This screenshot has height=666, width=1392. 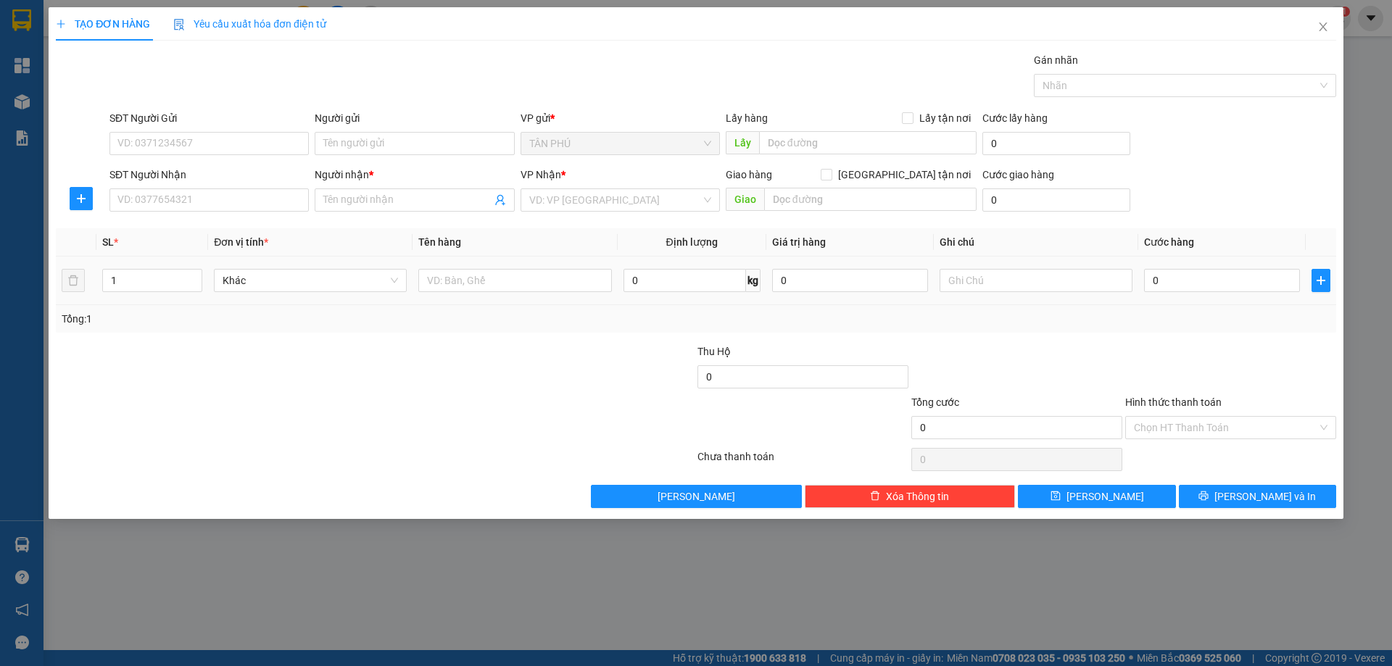 I want to click on label: Cước lấy hàng, so click(x=1015, y=118).